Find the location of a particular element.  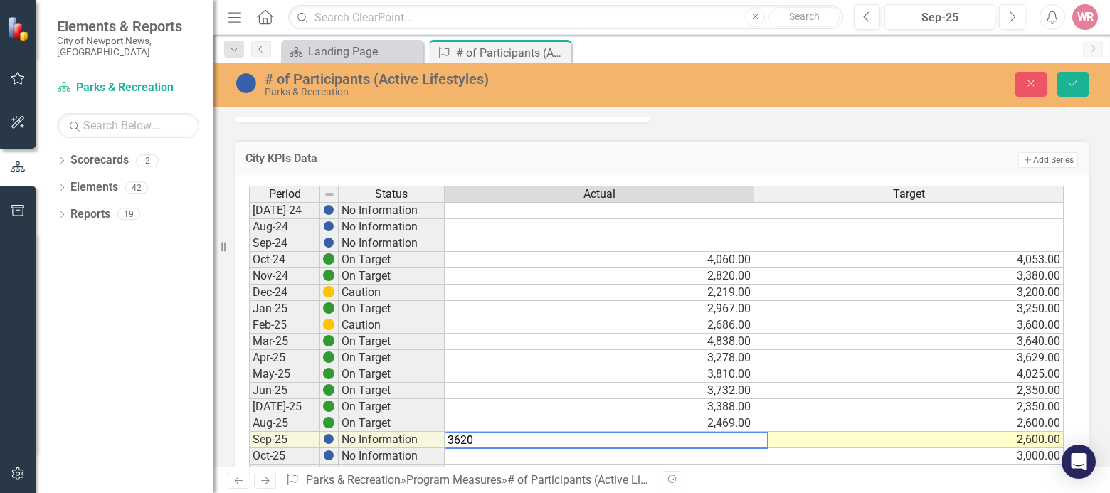

img: ClearPoint Strategy is located at coordinates (19, 28).